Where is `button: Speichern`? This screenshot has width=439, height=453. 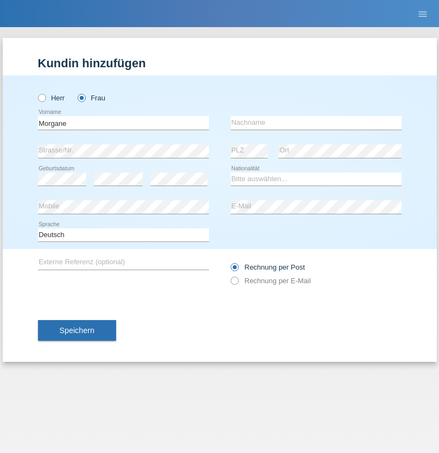
button: Speichern is located at coordinates (77, 331).